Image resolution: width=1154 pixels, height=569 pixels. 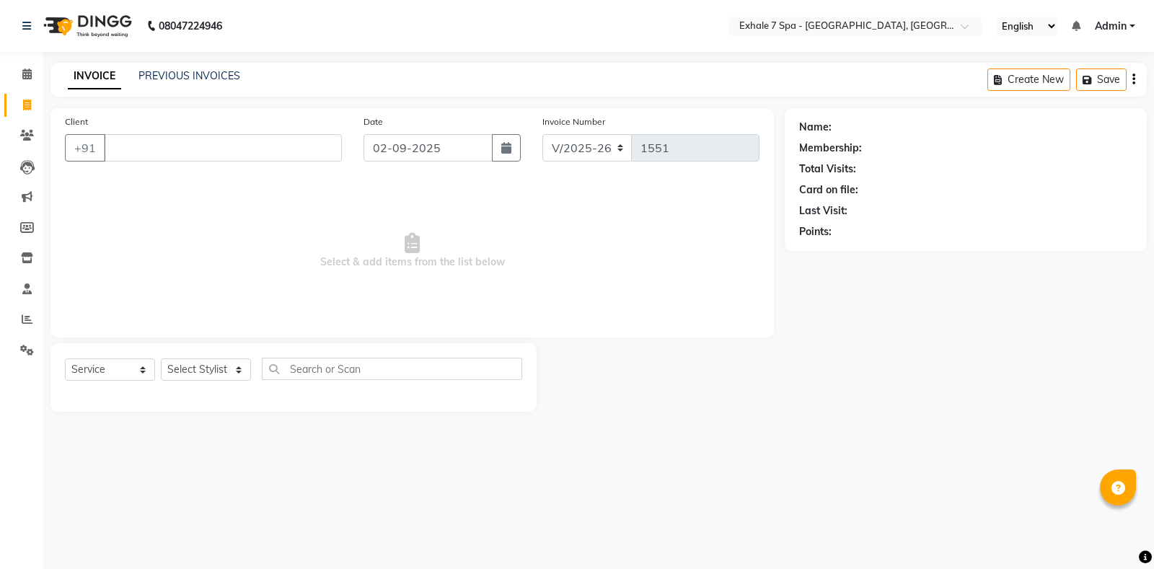 What do you see at coordinates (828, 190) in the screenshot?
I see `div: Card on file:` at bounding box center [828, 190].